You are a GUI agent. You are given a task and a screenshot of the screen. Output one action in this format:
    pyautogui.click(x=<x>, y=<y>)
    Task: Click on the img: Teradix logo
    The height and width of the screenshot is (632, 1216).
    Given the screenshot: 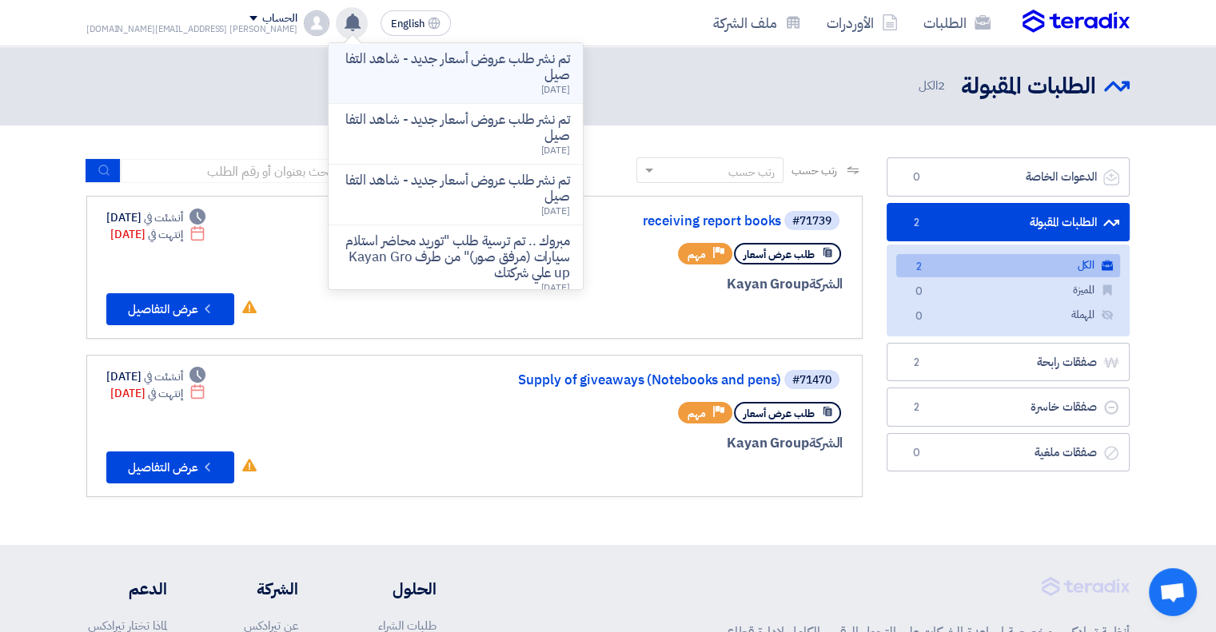 What is the action you would take?
    pyautogui.click(x=1076, y=22)
    